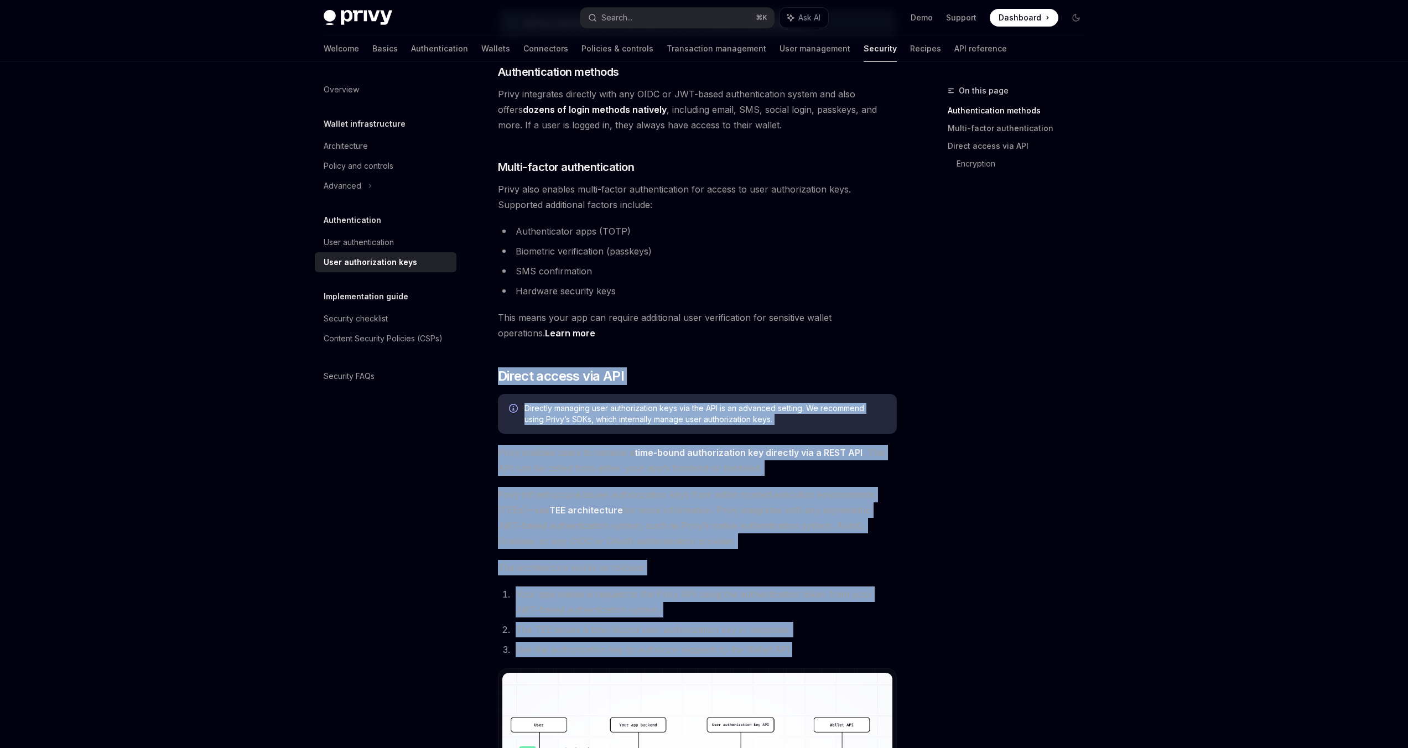 This screenshot has height=748, width=1408. What do you see at coordinates (1025, 164) in the screenshot?
I see `a: Encryption` at bounding box center [1025, 164].